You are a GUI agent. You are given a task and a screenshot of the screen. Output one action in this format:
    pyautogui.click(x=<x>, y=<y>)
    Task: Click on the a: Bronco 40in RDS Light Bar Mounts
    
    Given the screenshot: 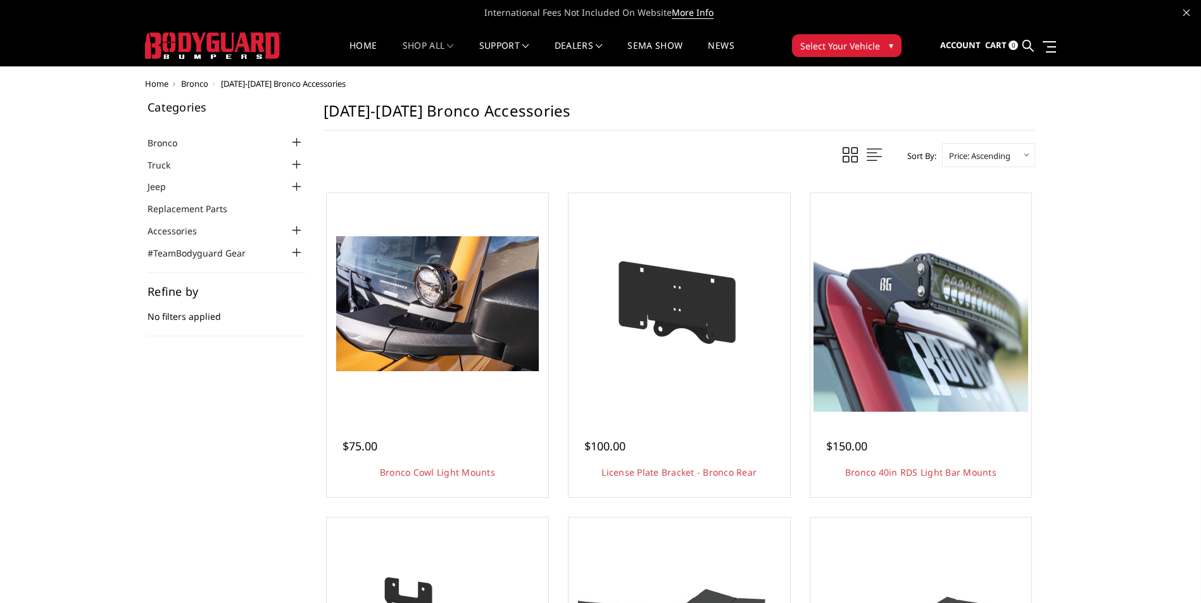 What is the action you would take?
    pyautogui.click(x=921, y=472)
    